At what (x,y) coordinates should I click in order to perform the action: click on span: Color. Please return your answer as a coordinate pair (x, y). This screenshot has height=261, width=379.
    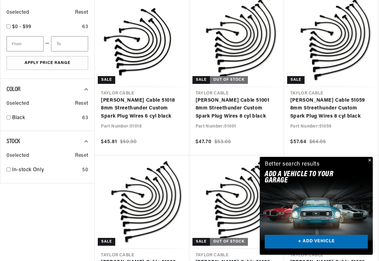
    Looking at the image, I should click on (13, 89).